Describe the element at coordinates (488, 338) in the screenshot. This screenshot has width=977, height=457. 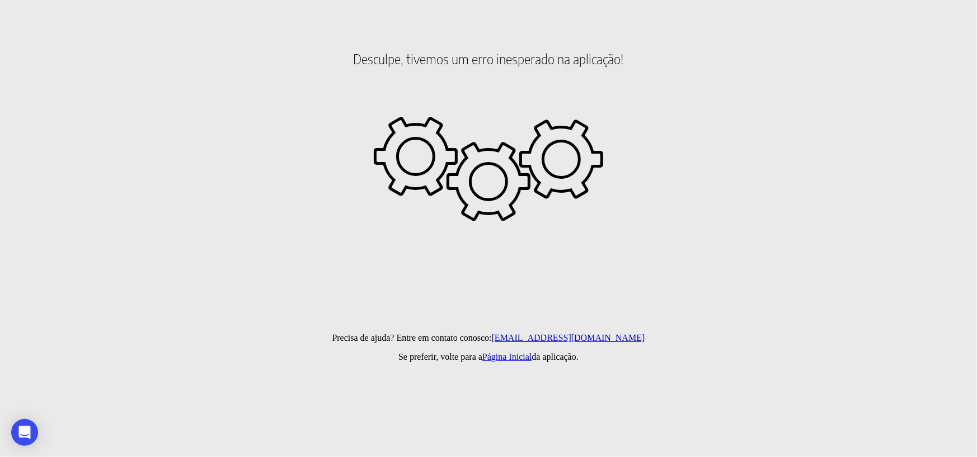
I see `p: Precisa de ajuda? Entre em contato conosco:` at that location.